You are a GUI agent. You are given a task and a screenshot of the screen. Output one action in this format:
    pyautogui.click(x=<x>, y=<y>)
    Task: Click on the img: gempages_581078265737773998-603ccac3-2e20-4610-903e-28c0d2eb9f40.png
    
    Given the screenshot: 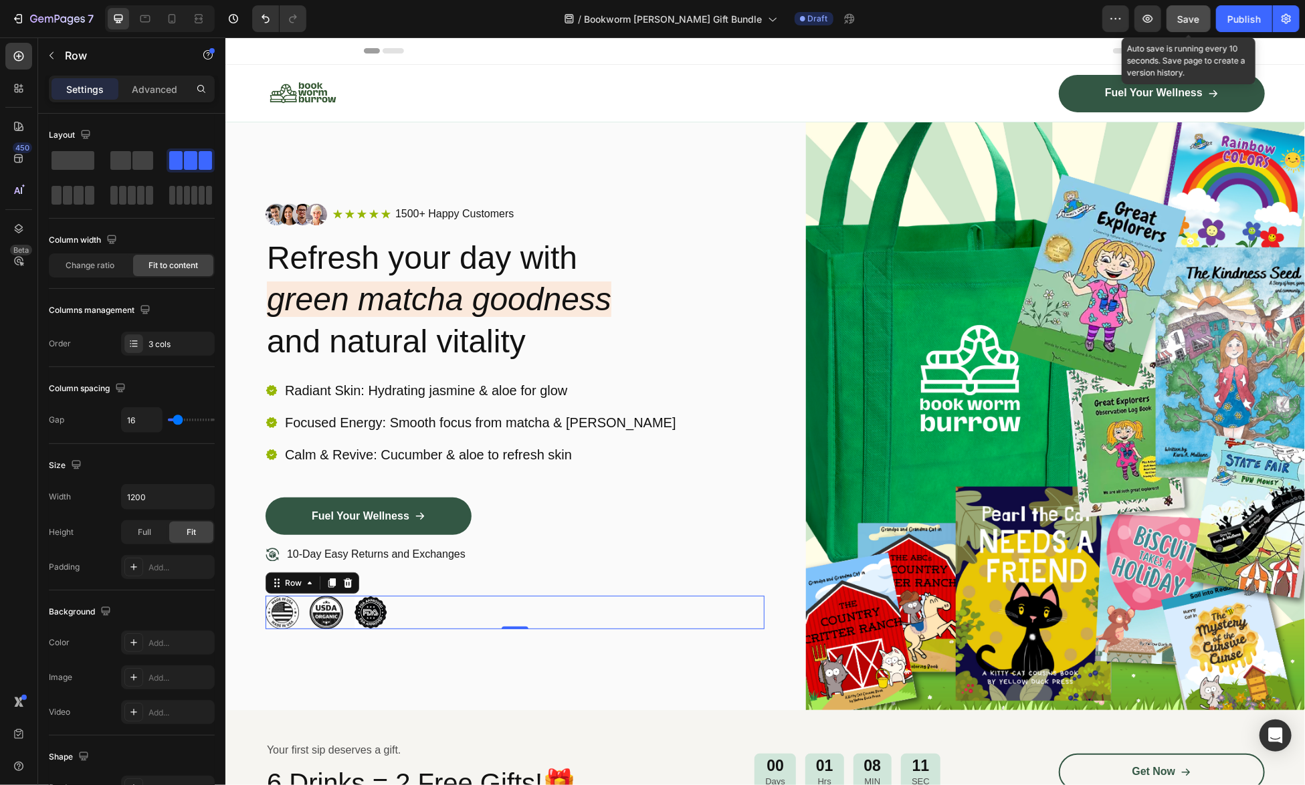 What is the action you would take?
    pyautogui.click(x=101, y=575)
    